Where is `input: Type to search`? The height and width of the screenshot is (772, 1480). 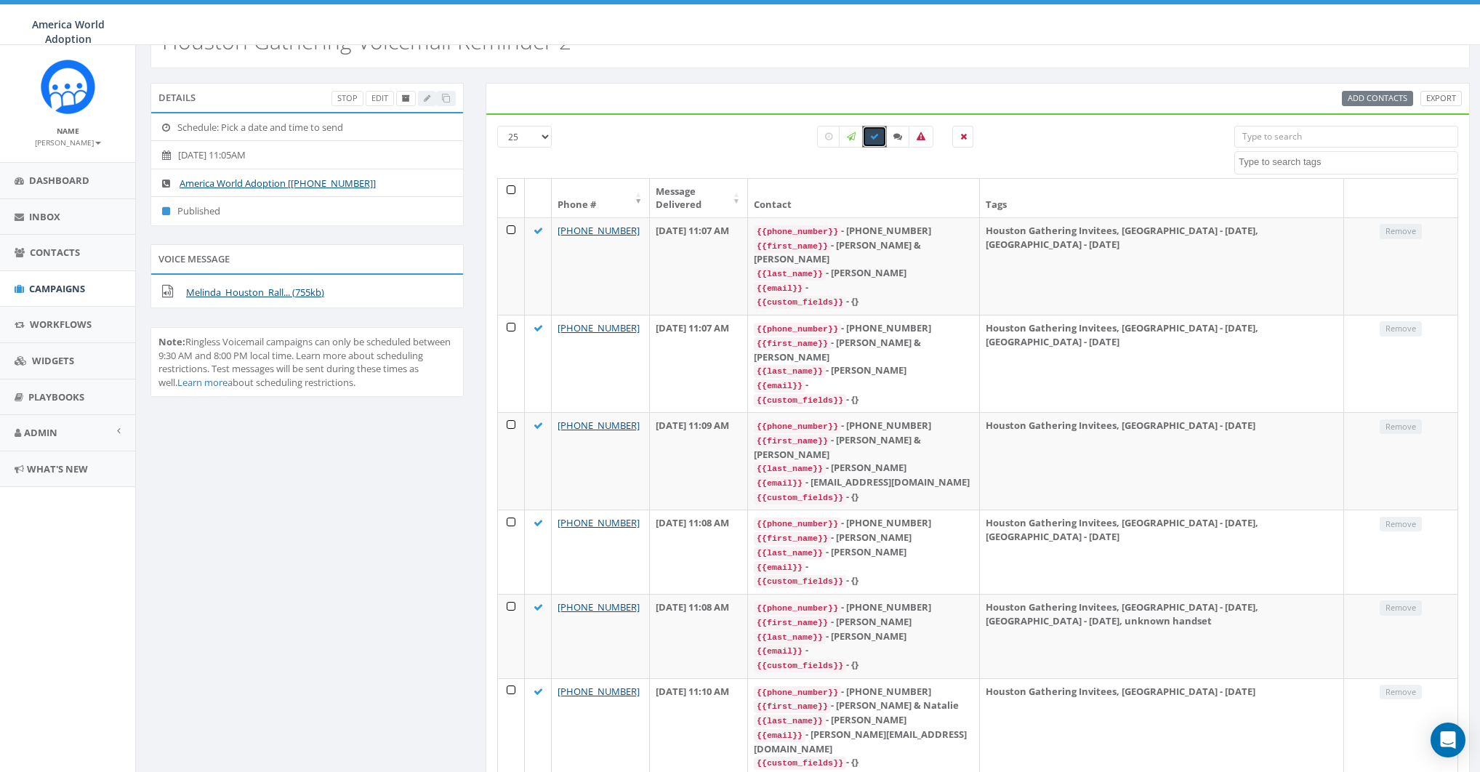 input: Type to search is located at coordinates (1346, 137).